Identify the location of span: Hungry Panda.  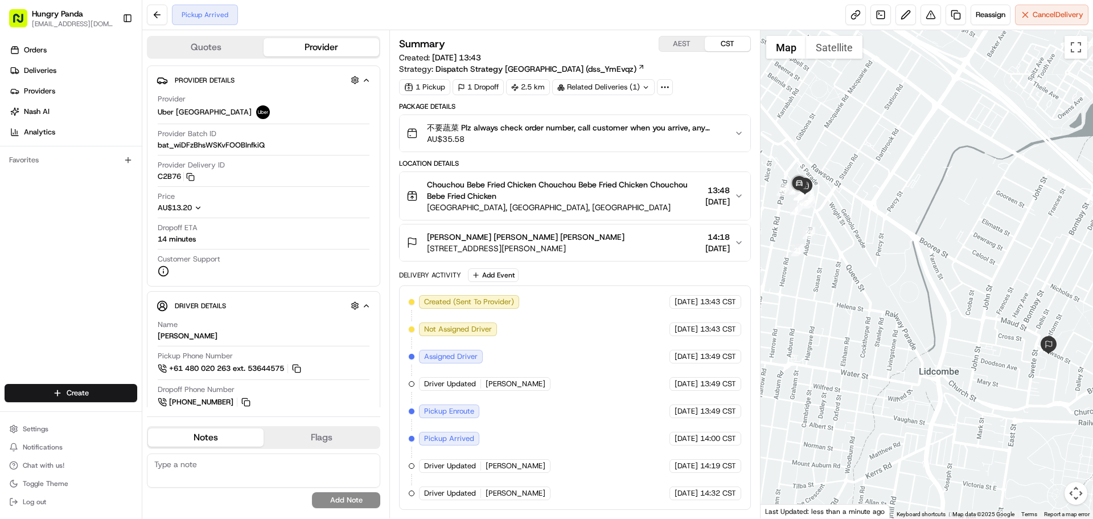
(57, 14).